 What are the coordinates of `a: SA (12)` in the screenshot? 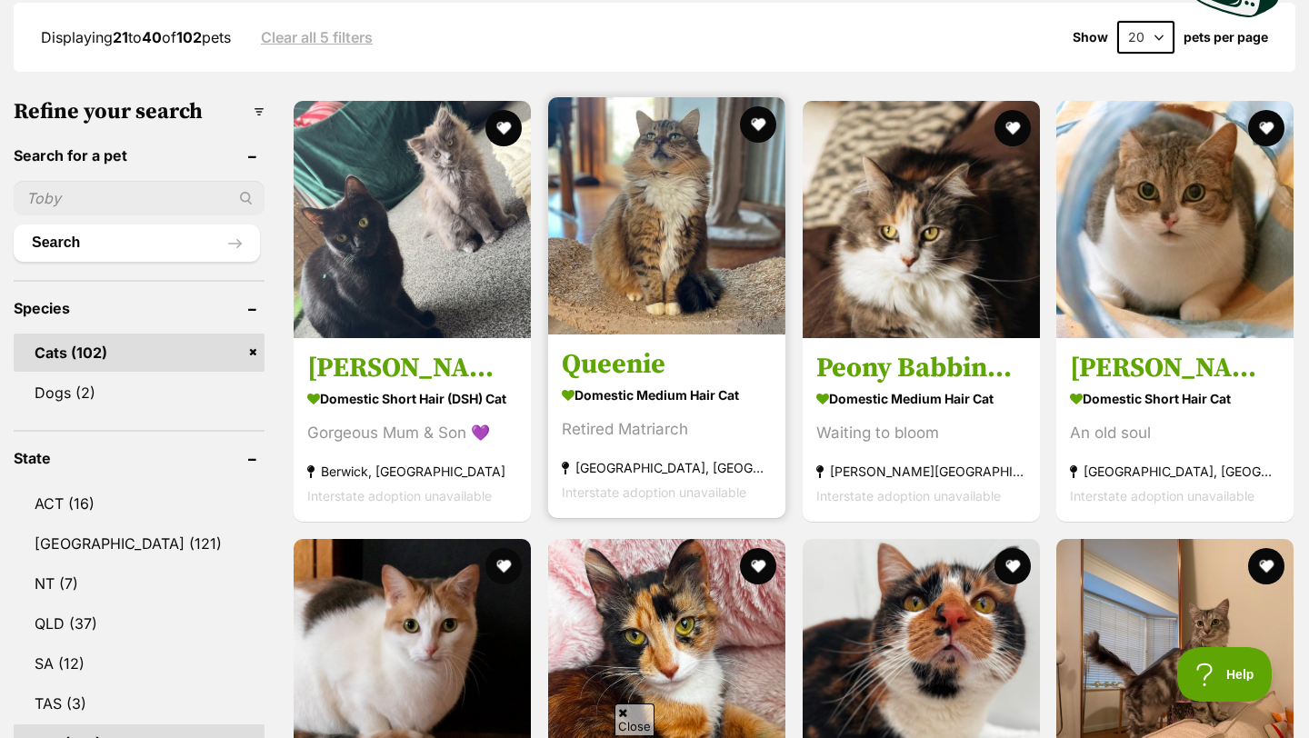 It's located at (139, 664).